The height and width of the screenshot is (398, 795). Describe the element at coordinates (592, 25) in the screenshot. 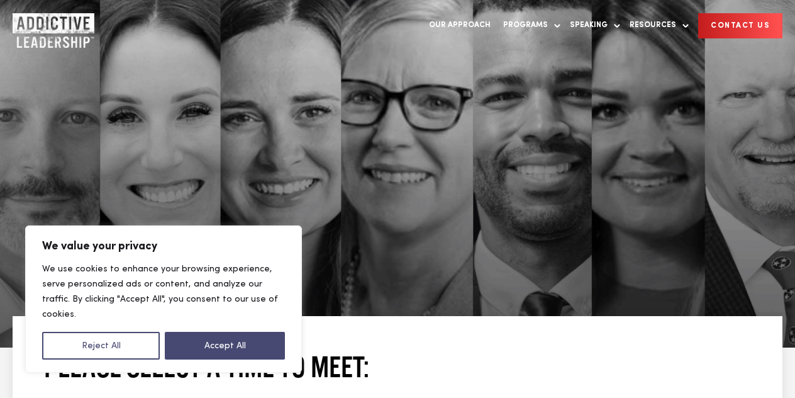

I see `a: Speaking` at that location.